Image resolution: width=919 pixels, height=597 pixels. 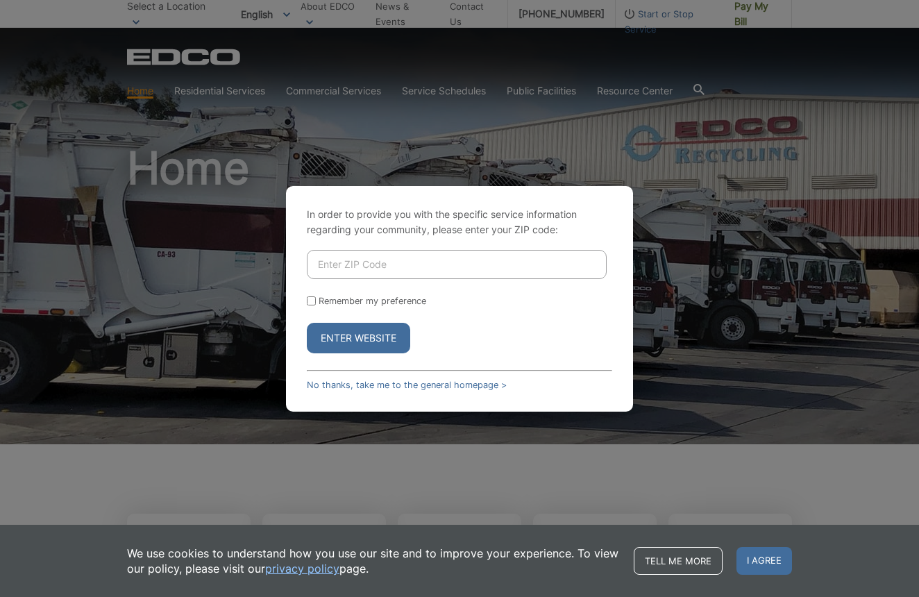 I want to click on label: Remember my preference, so click(x=372, y=301).